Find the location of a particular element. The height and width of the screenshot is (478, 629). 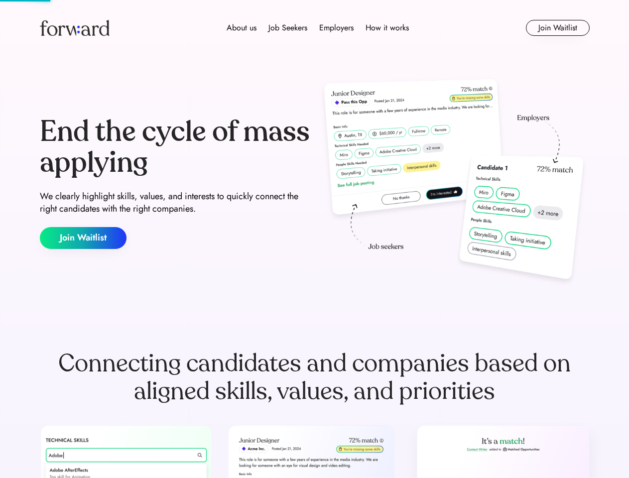

img: hero-image.png is located at coordinates (454, 183).